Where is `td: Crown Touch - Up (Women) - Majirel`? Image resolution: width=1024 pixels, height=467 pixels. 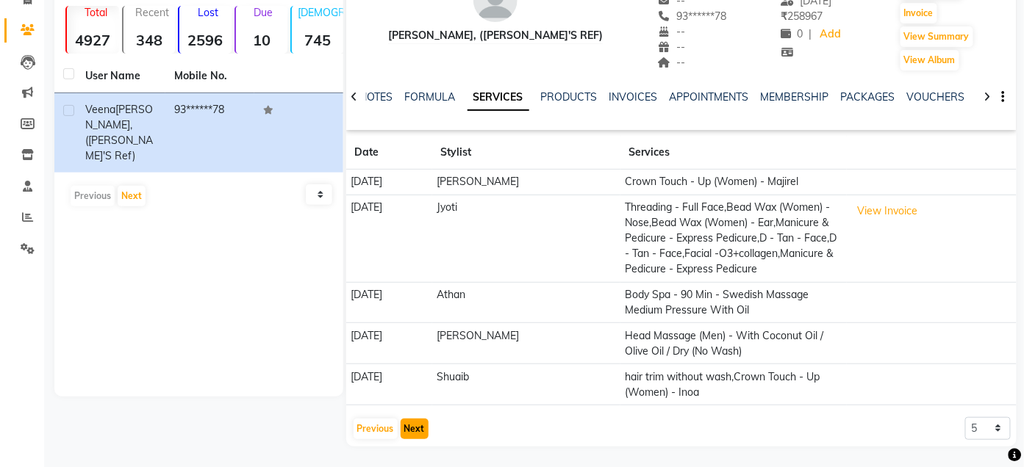
td: Crown Touch - Up (Women) - Majirel is located at coordinates (733, 182).